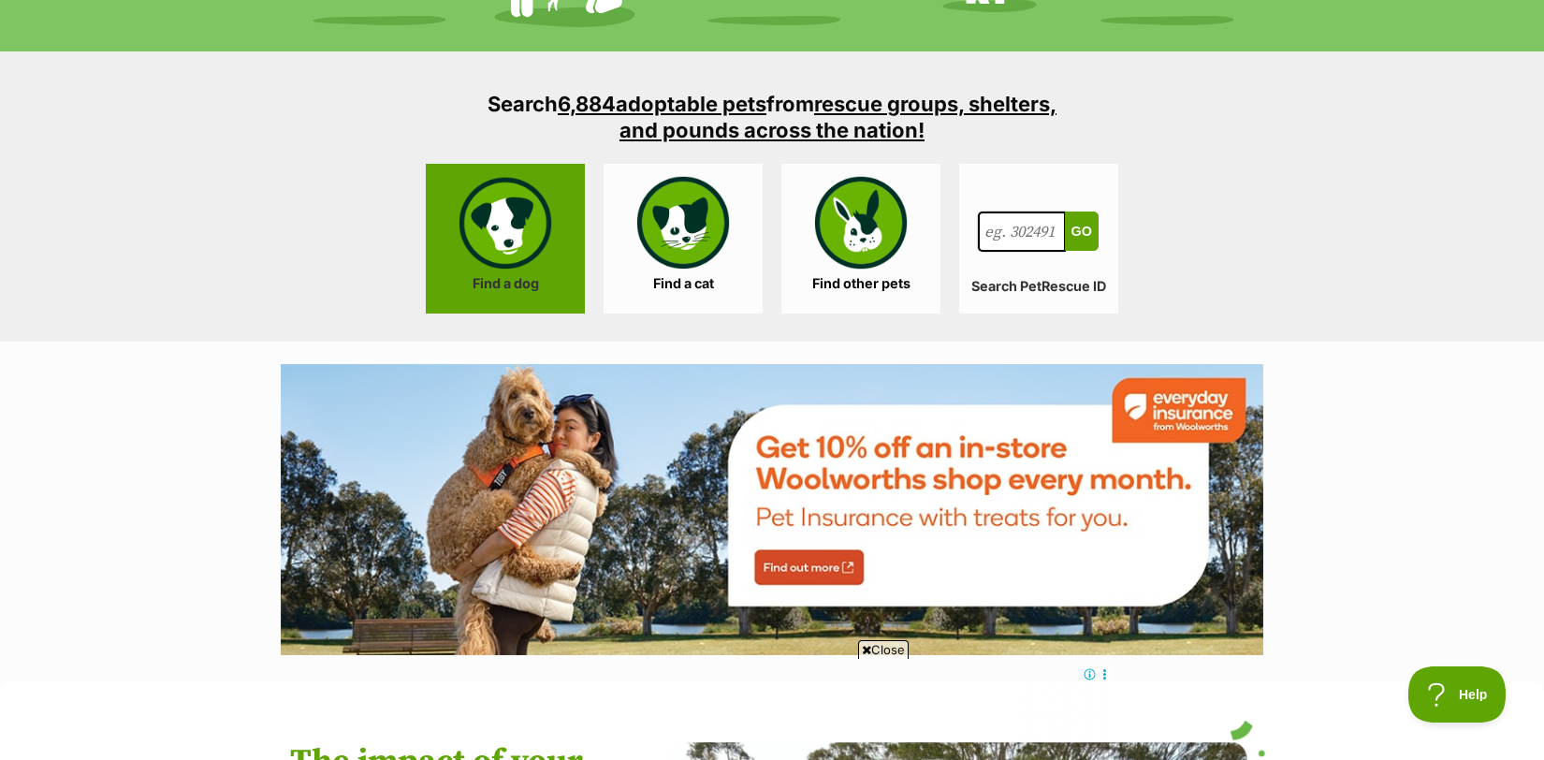 This screenshot has width=1544, height=760. What do you see at coordinates (1039, 286) in the screenshot?
I see `label: Search PetRescue ID` at bounding box center [1039, 286].